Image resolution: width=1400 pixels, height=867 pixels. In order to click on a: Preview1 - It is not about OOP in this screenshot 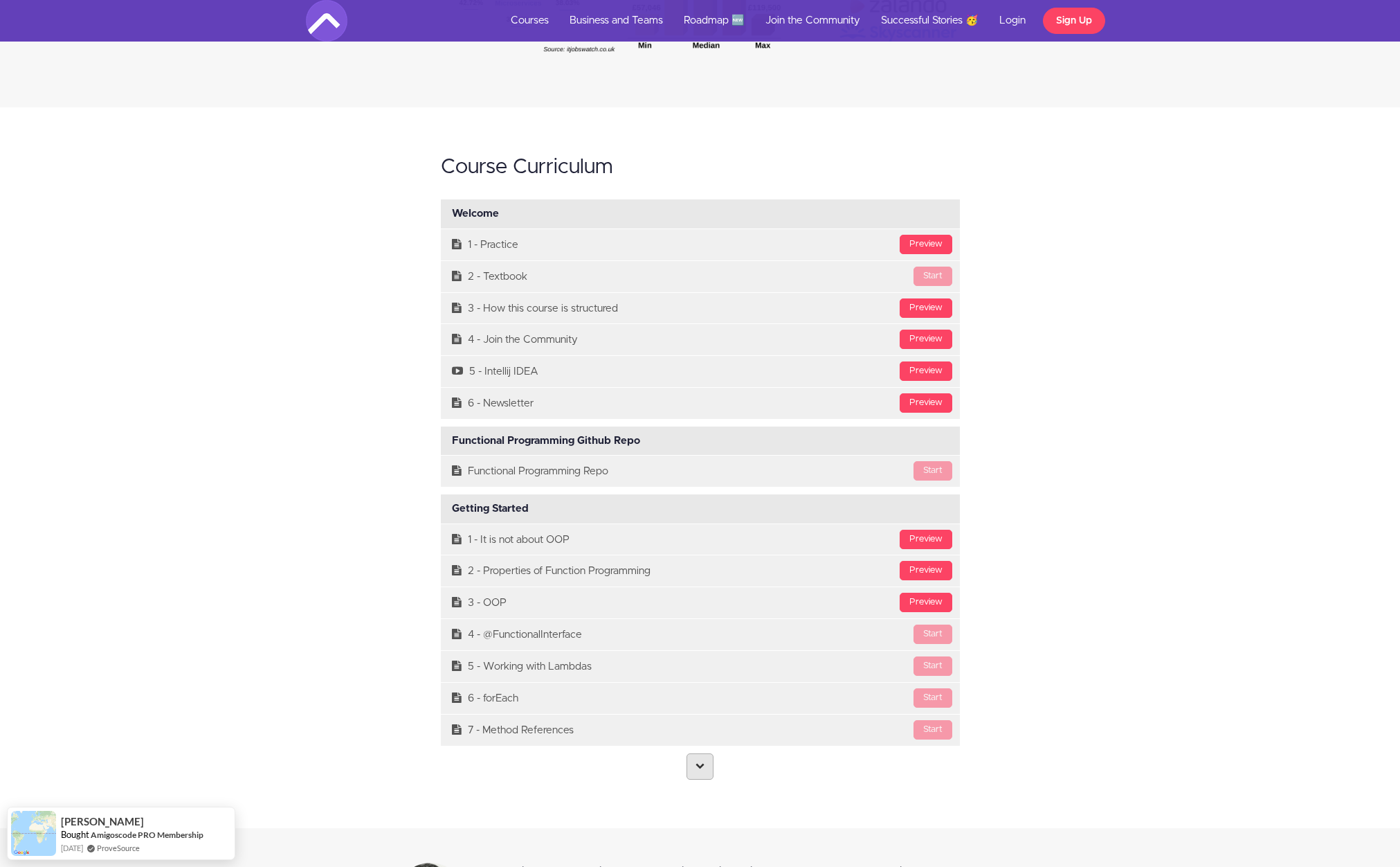, I will do `click(700, 539)`.